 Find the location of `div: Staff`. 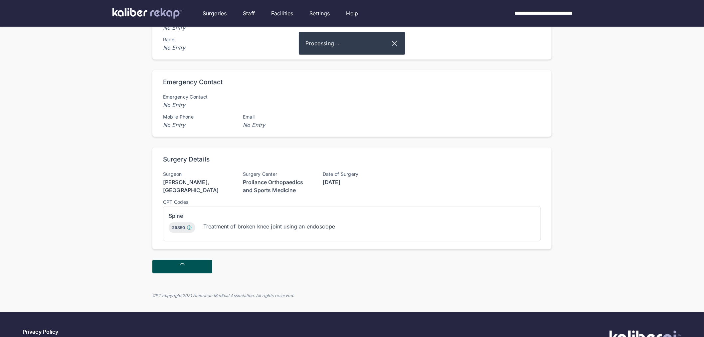

div: Staff is located at coordinates (249, 13).